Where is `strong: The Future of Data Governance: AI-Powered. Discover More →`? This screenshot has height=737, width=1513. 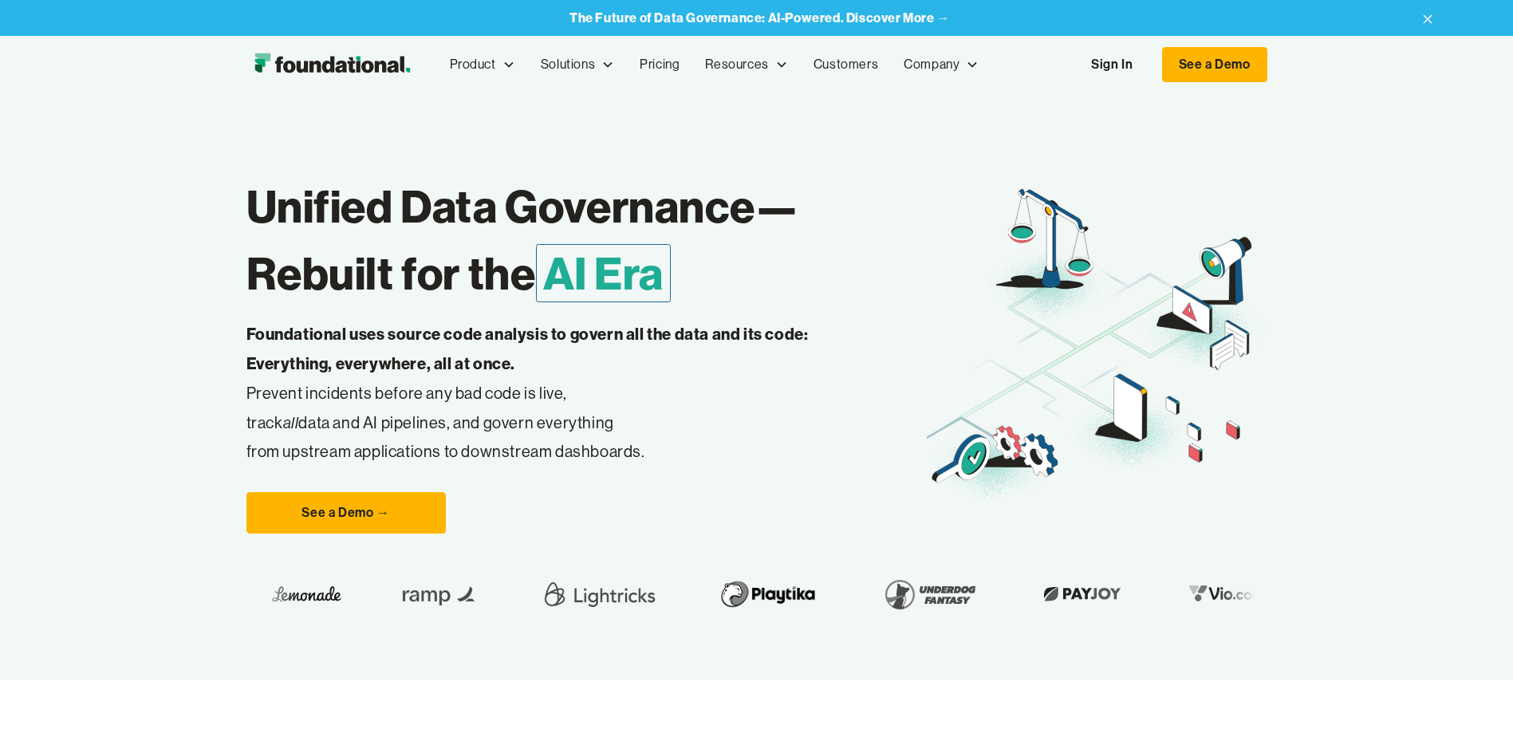
strong: The Future of Data Governance: AI-Powered. Discover More → is located at coordinates (759, 18).